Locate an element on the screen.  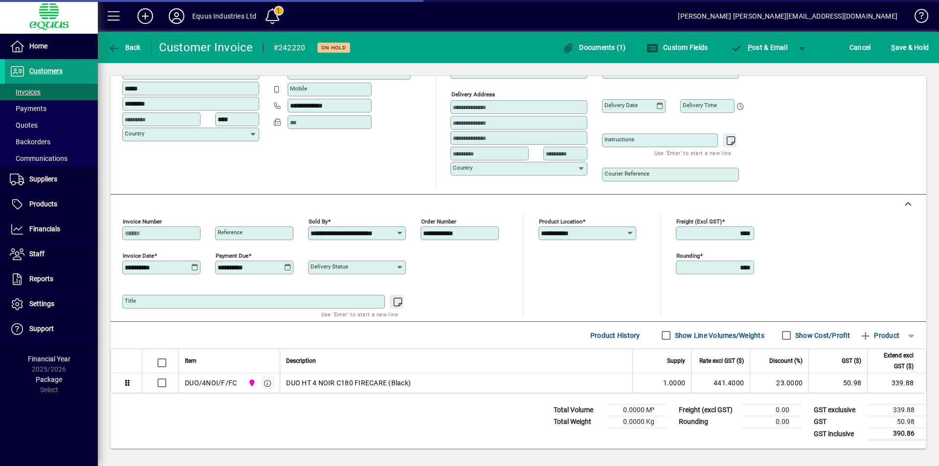
div: Customer Invoice is located at coordinates (206, 47).